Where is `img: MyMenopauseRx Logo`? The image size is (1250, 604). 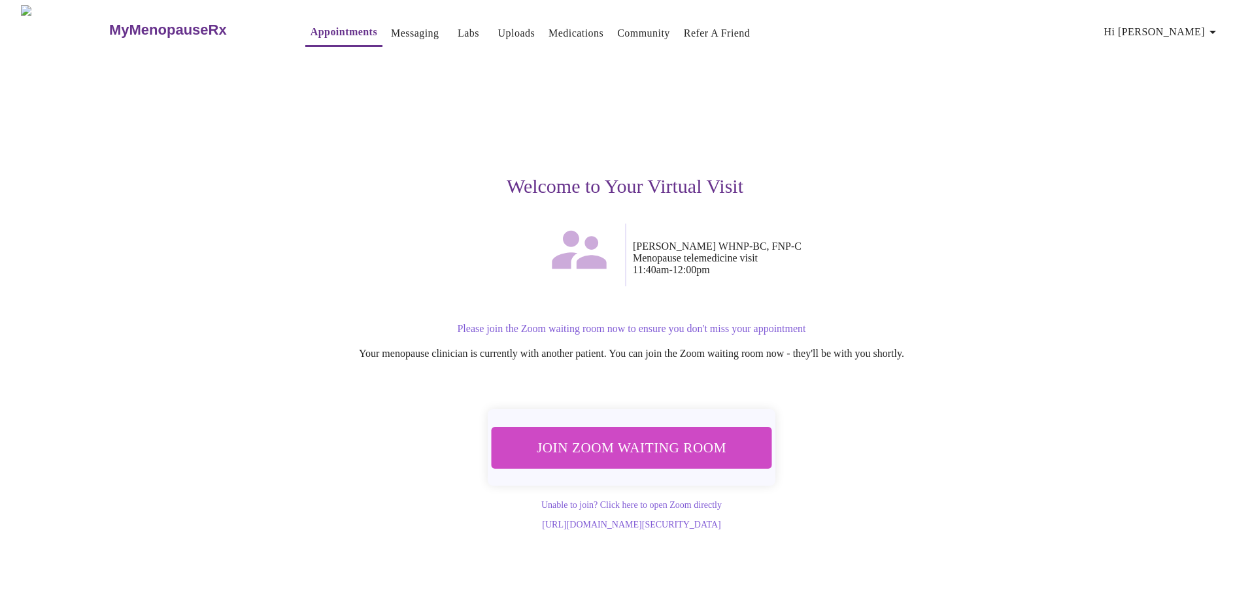
img: MyMenopauseRx Logo is located at coordinates (64, 29).